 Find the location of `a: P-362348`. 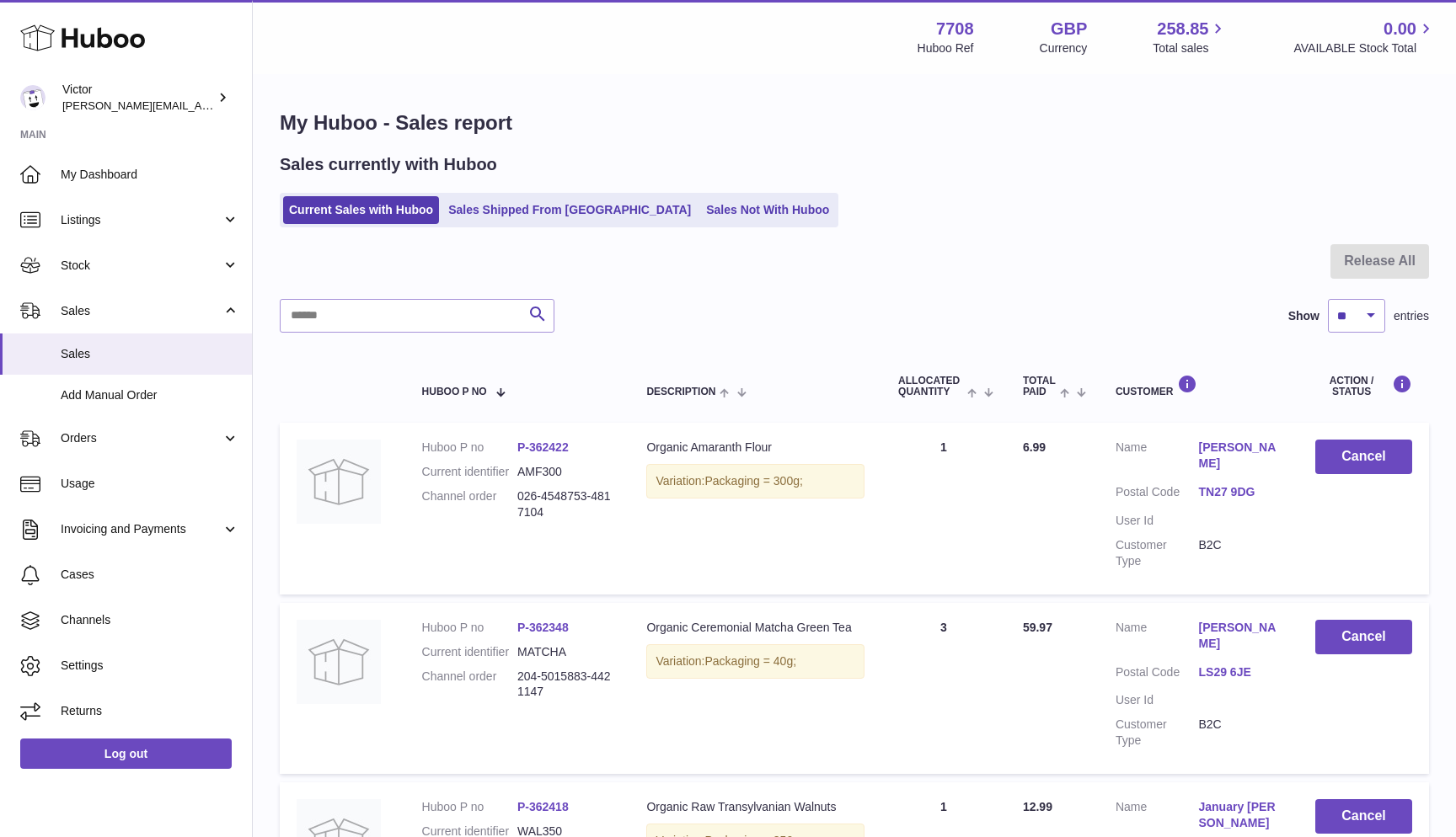

a: P-362348 is located at coordinates (543, 628).